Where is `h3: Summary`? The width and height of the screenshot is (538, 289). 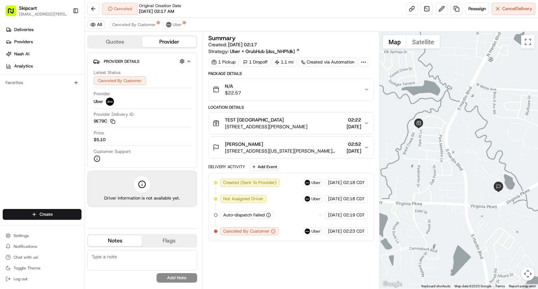
h3: Summary is located at coordinates (222, 38).